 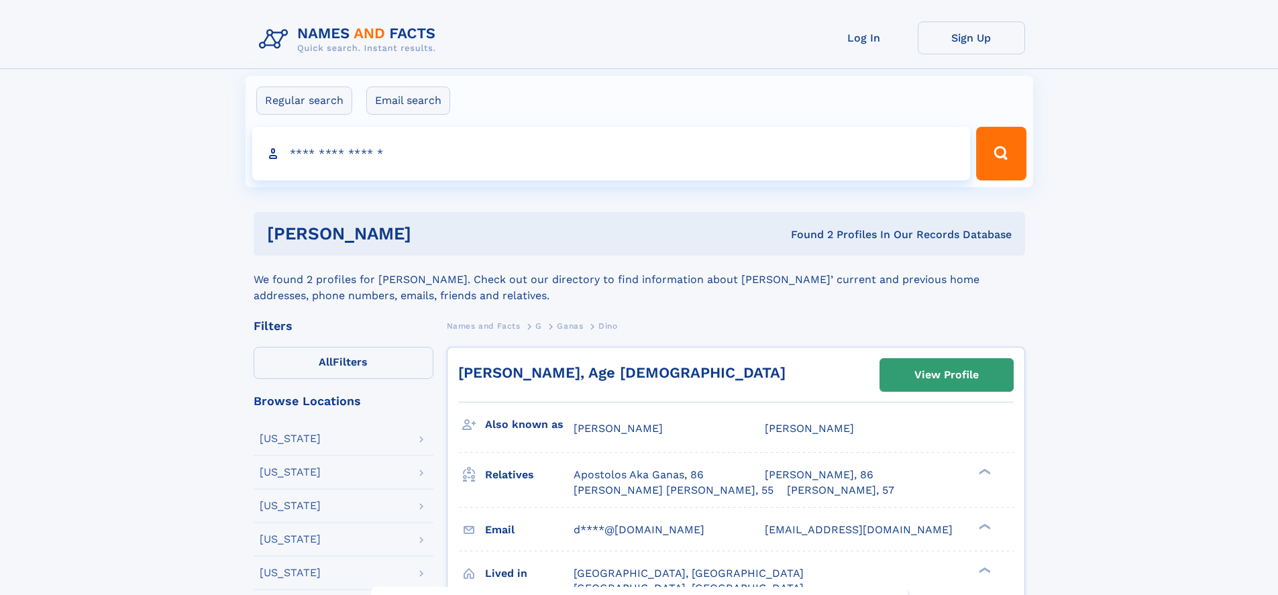 I want to click on span: G, so click(x=539, y=326).